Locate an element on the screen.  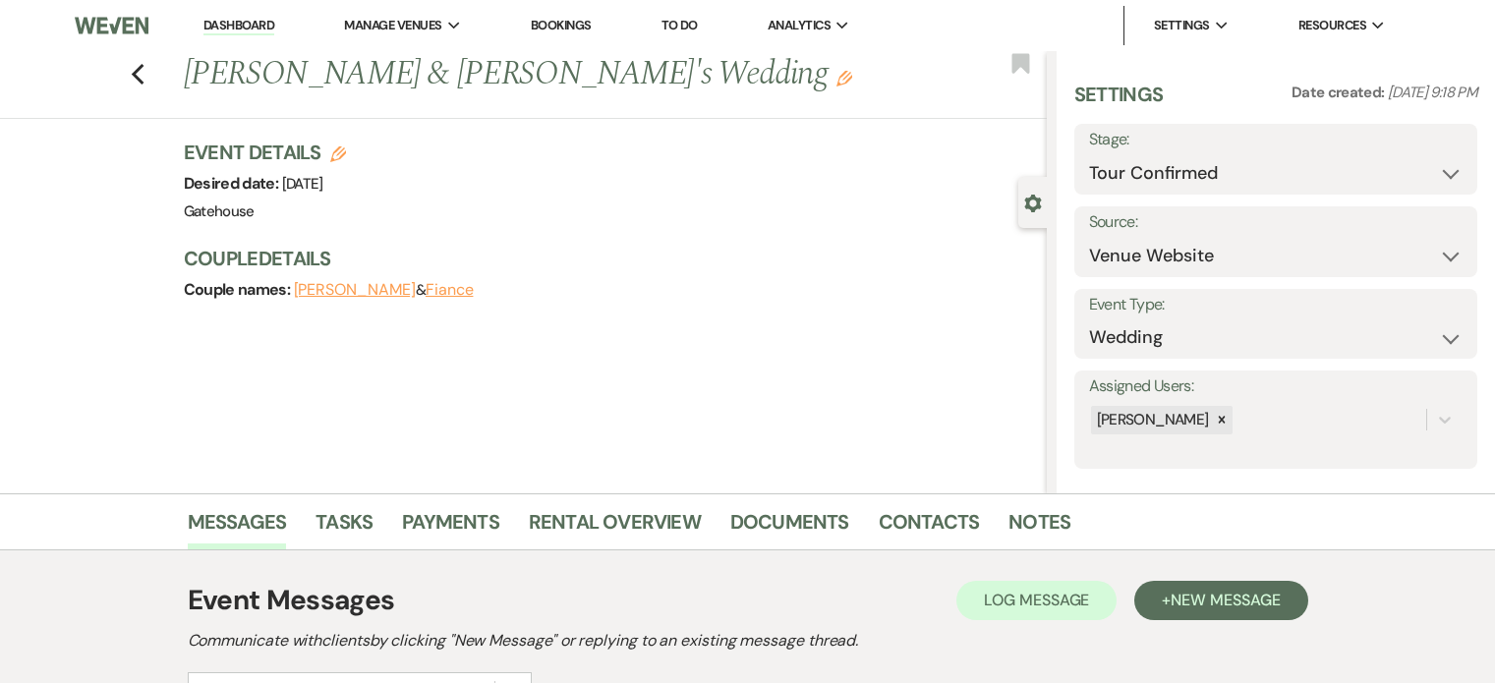
label: Assigned Users: is located at coordinates (1276, 386).